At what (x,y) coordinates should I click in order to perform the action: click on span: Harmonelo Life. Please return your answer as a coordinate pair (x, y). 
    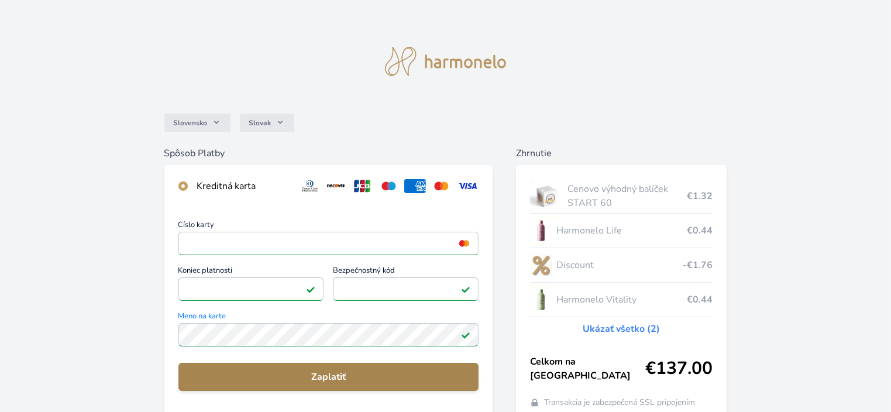
    Looking at the image, I should click on (622, 230).